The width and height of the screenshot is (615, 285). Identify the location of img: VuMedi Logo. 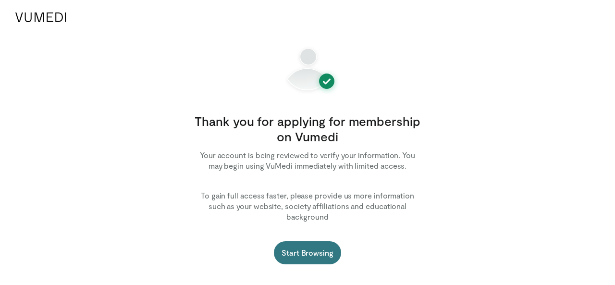
(41, 17).